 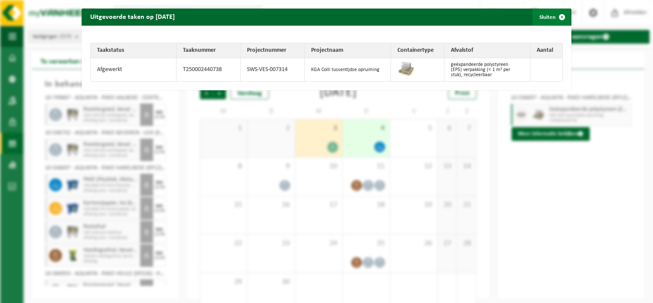 I want to click on th: Containertype, so click(x=418, y=50).